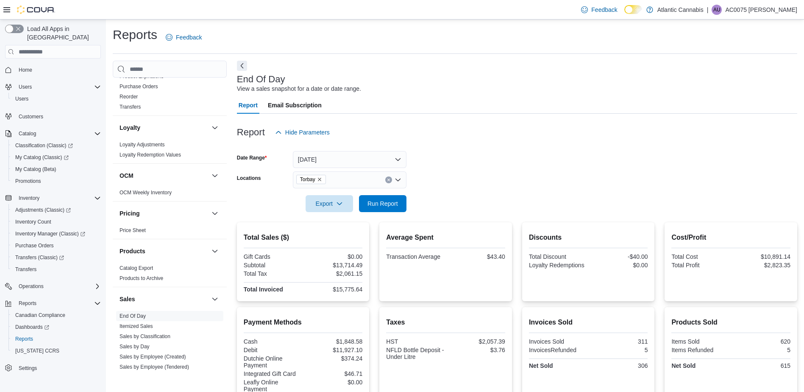 This screenshot has height=392, width=804. Describe the element at coordinates (134, 346) in the screenshot. I see `a: Sales by Day` at that location.